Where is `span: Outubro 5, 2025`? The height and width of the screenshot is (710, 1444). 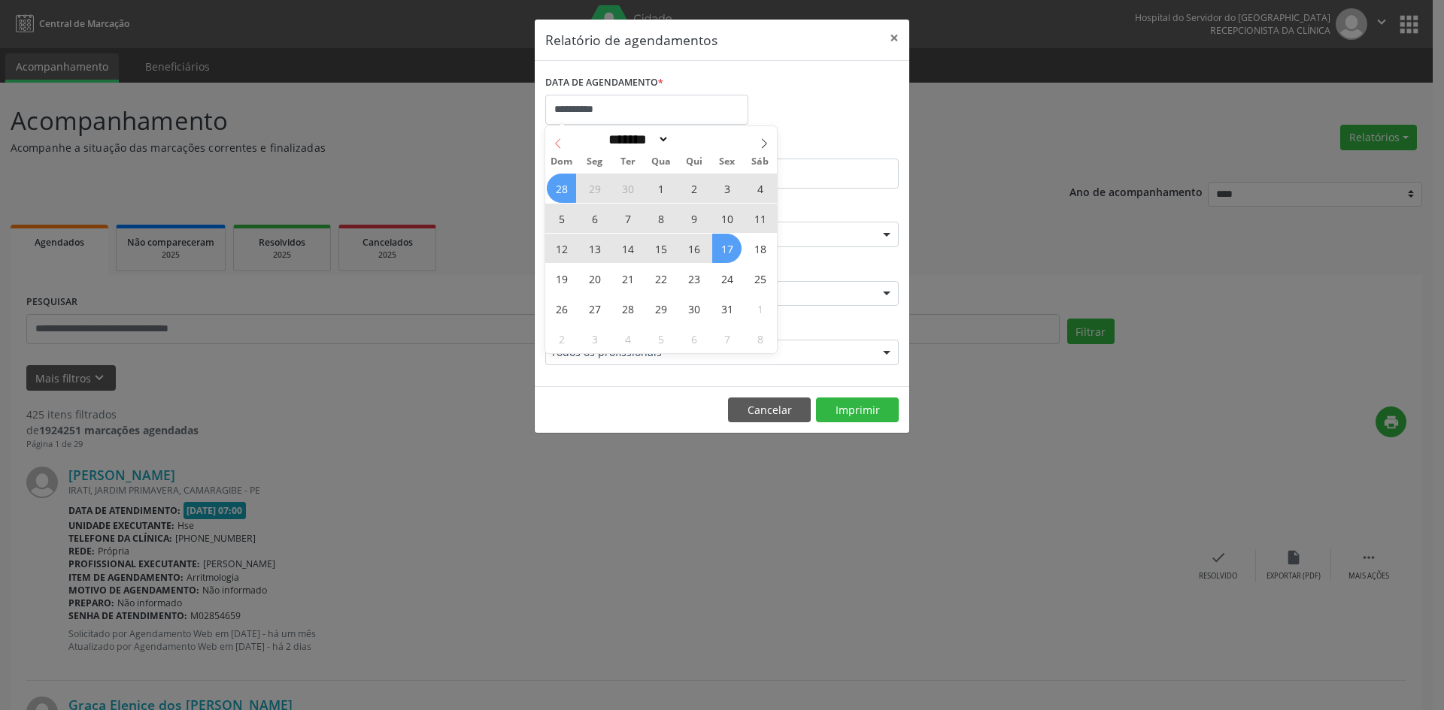 span: Outubro 5, 2025 is located at coordinates (561, 218).